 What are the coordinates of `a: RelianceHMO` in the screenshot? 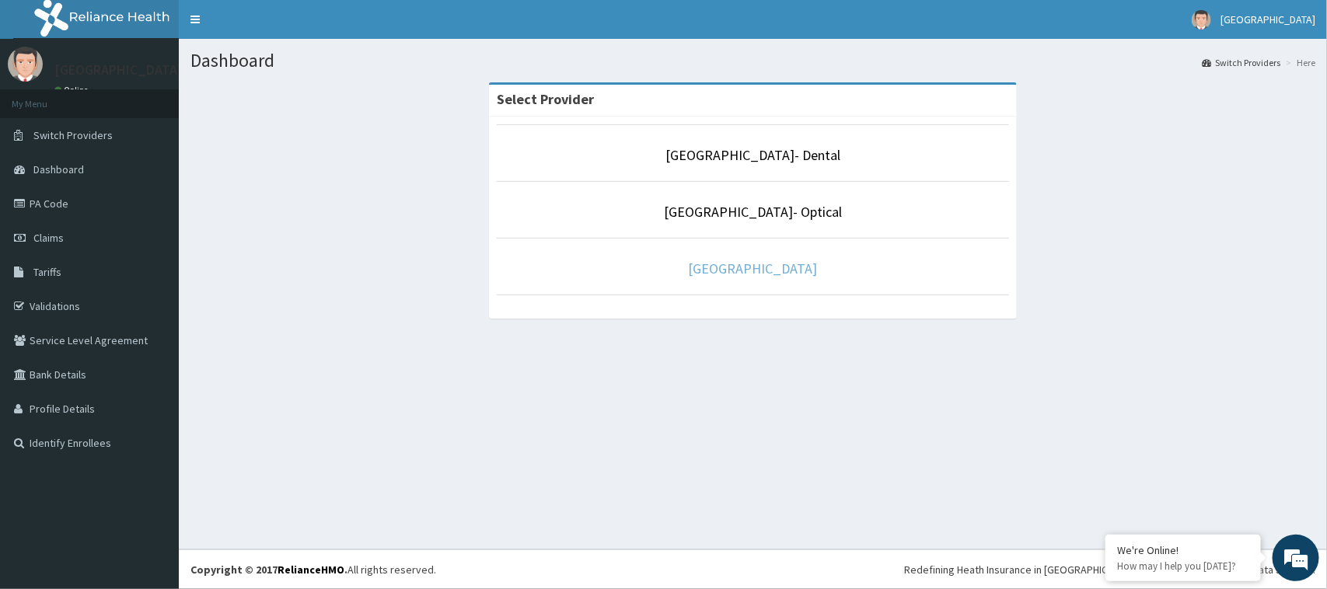 It's located at (311, 570).